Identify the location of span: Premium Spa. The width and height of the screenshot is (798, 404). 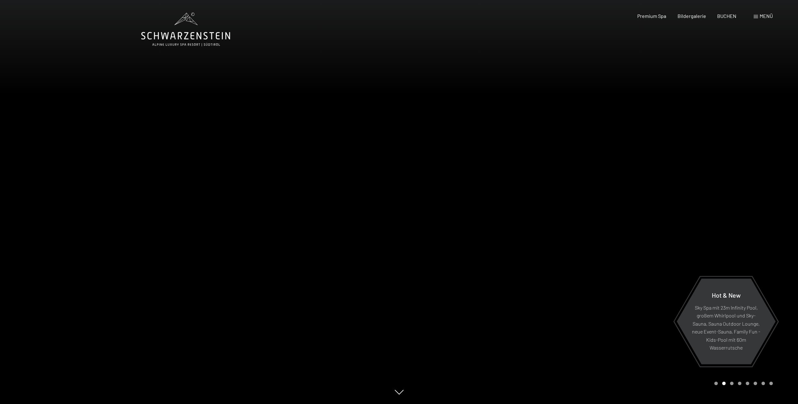
(652, 16).